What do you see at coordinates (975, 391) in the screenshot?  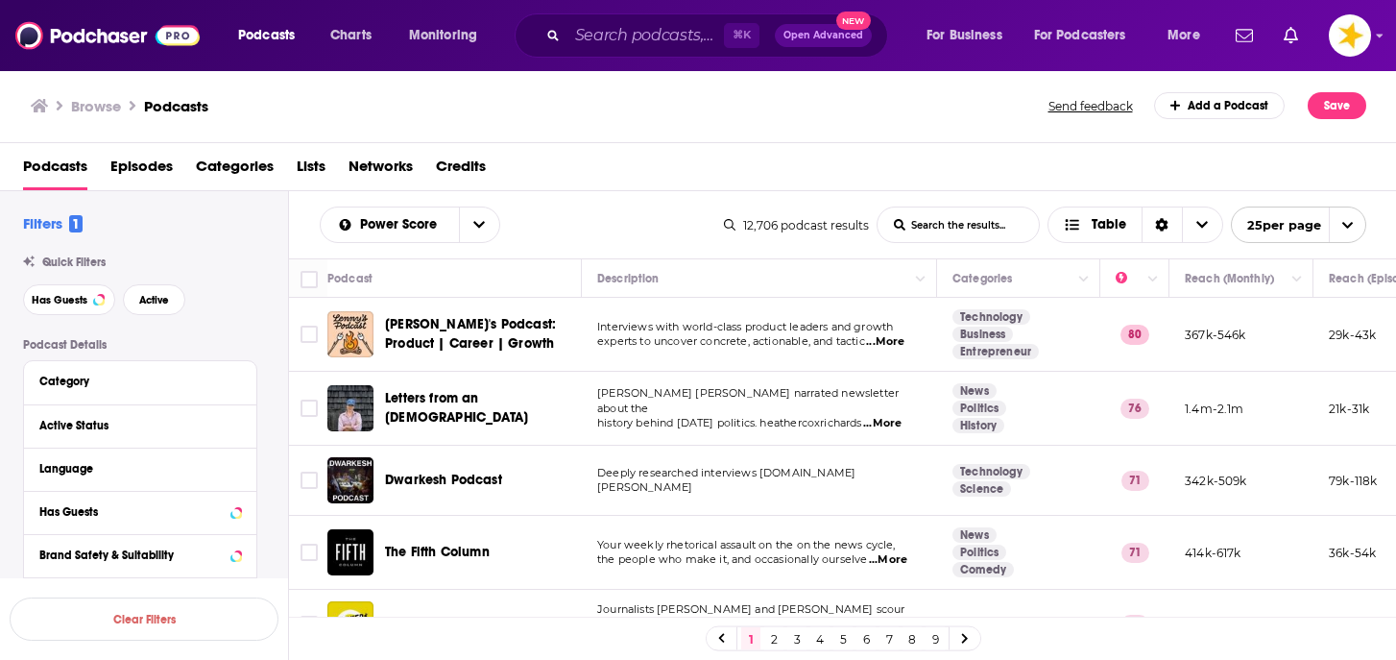 I see `a: News` at bounding box center [975, 391].